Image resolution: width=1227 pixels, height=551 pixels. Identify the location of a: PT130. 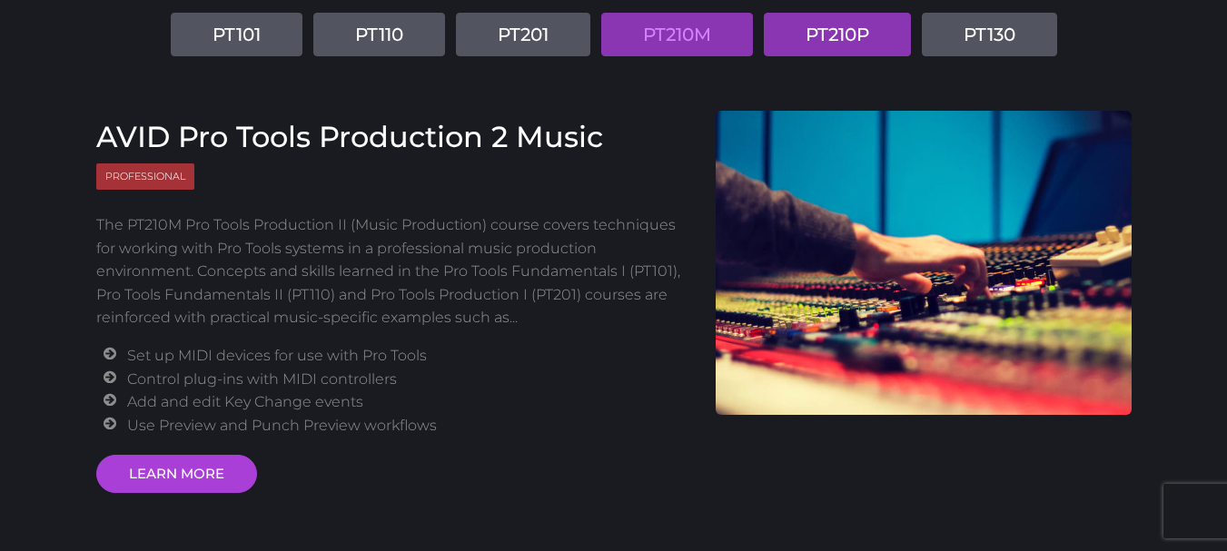
(989, 35).